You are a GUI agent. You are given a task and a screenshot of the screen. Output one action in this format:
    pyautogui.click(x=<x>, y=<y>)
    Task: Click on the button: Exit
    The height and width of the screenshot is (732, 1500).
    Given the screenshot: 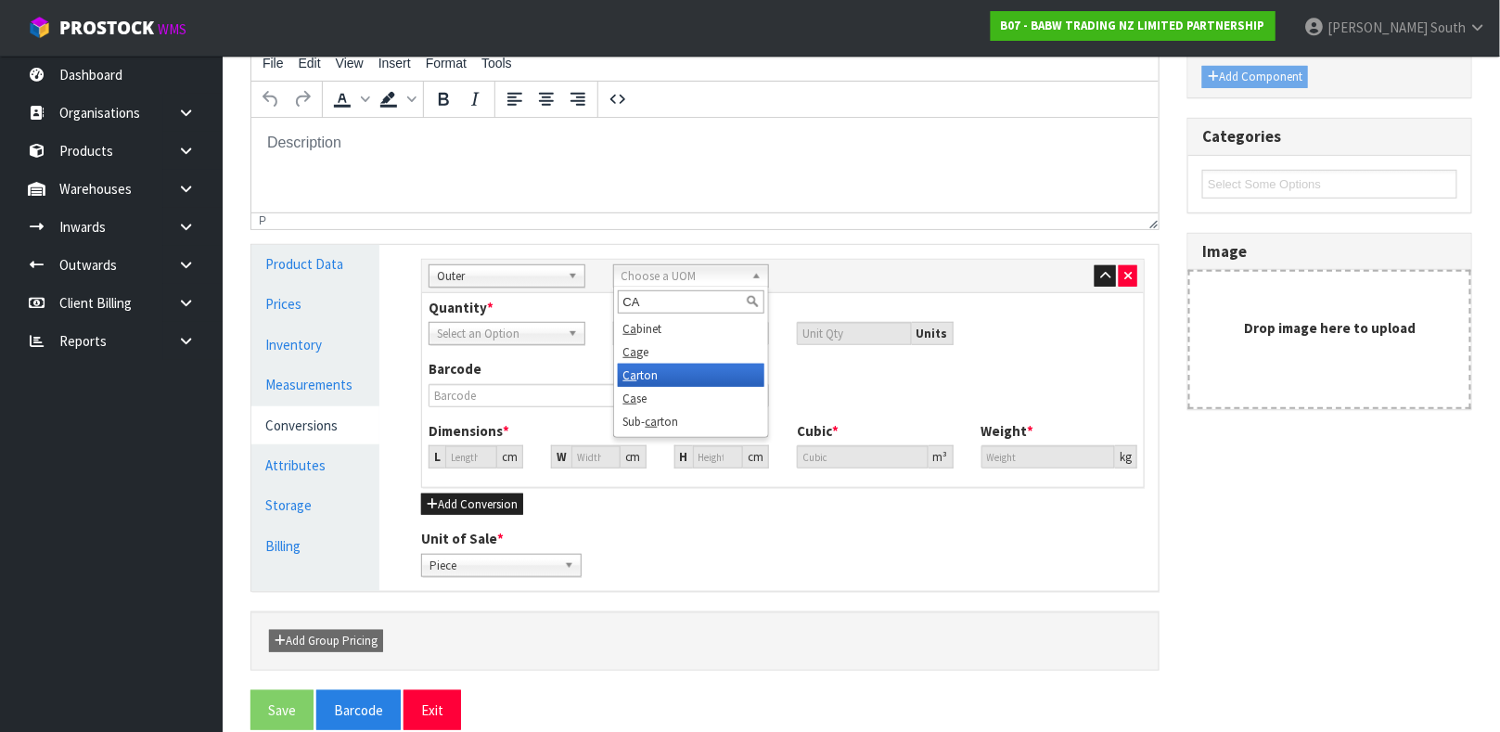 What is the action you would take?
    pyautogui.click(x=432, y=710)
    